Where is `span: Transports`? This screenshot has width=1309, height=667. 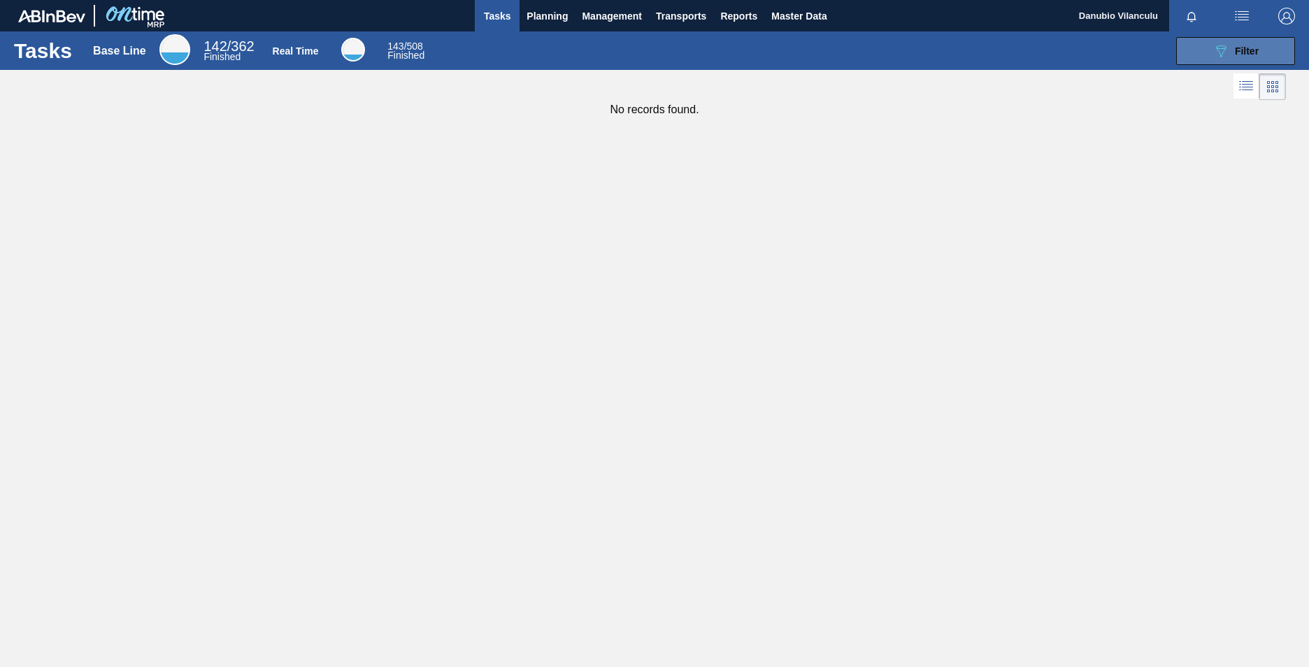 span: Transports is located at coordinates (681, 16).